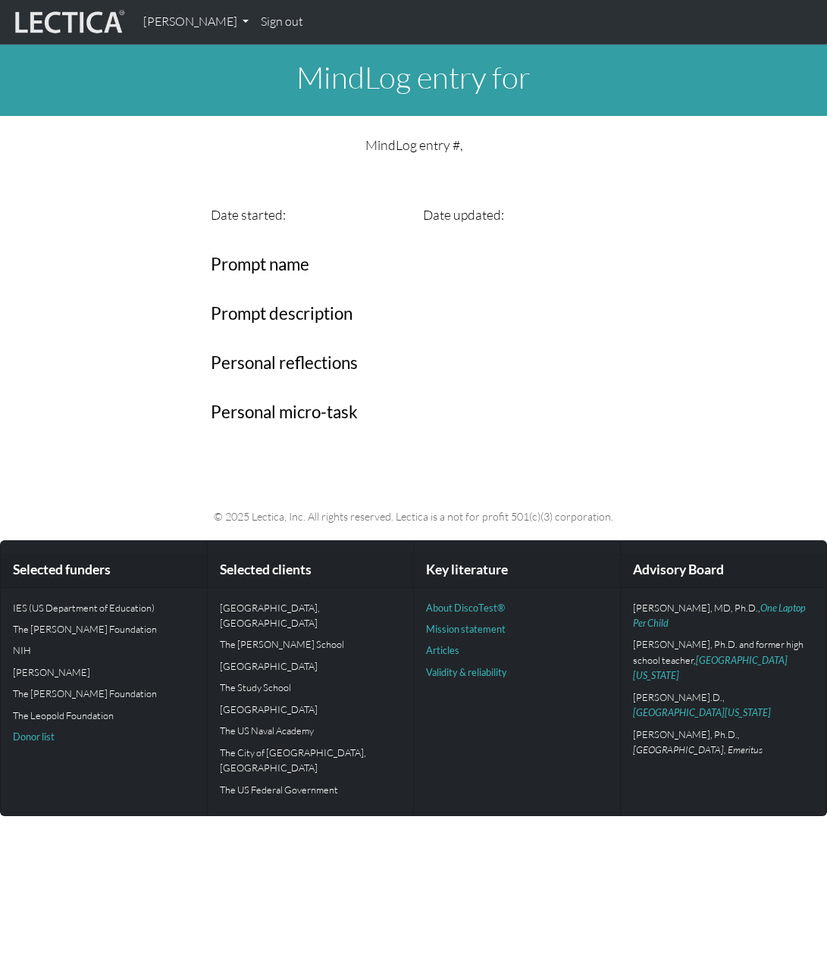 This screenshot has width=827, height=976. Describe the element at coordinates (465, 608) in the screenshot. I see `a: About DiscoTest®` at that location.